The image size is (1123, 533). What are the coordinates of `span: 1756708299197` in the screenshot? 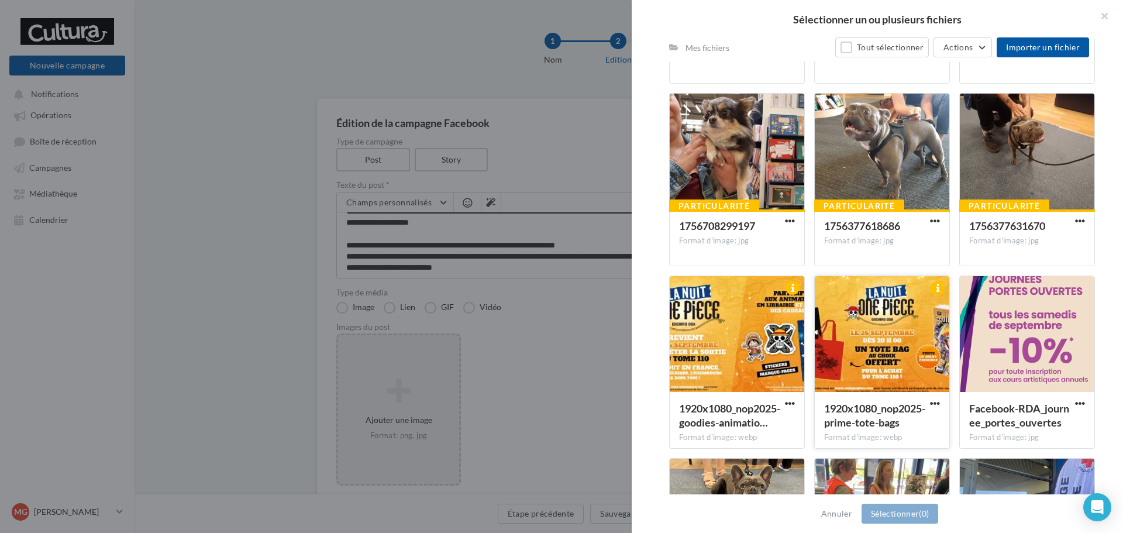 It's located at (717, 226).